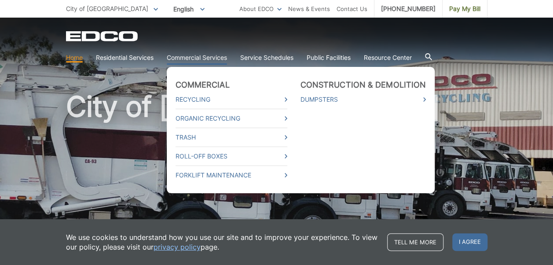 This screenshot has height=265, width=553. What do you see at coordinates (202, 85) in the screenshot?
I see `a: Commercial` at bounding box center [202, 85].